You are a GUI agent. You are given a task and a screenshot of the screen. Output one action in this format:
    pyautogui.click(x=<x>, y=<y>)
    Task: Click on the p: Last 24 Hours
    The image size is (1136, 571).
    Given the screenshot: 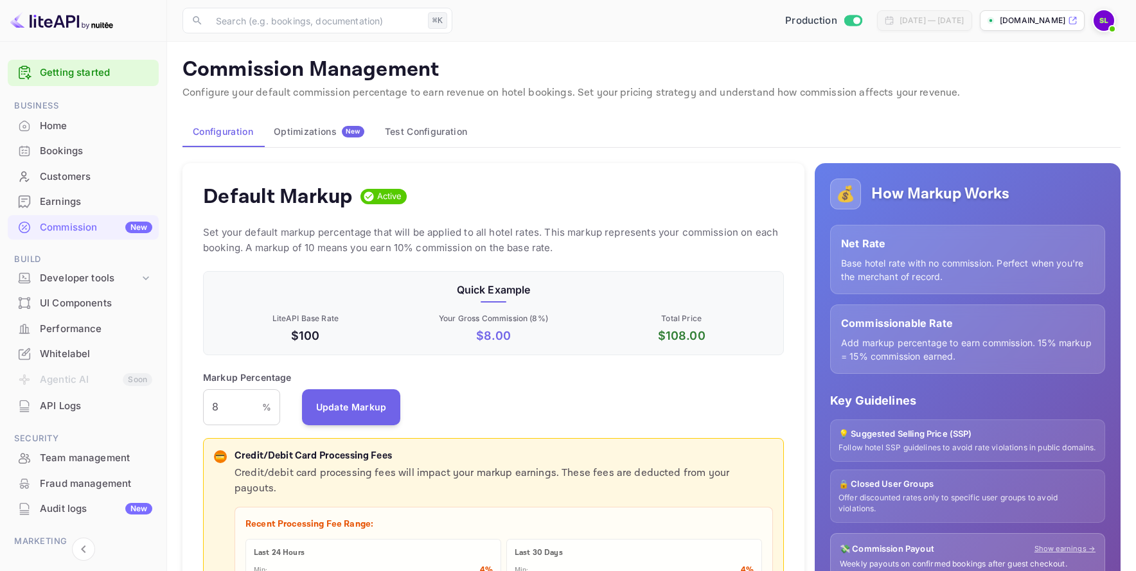 What is the action you would take?
    pyautogui.click(x=373, y=553)
    